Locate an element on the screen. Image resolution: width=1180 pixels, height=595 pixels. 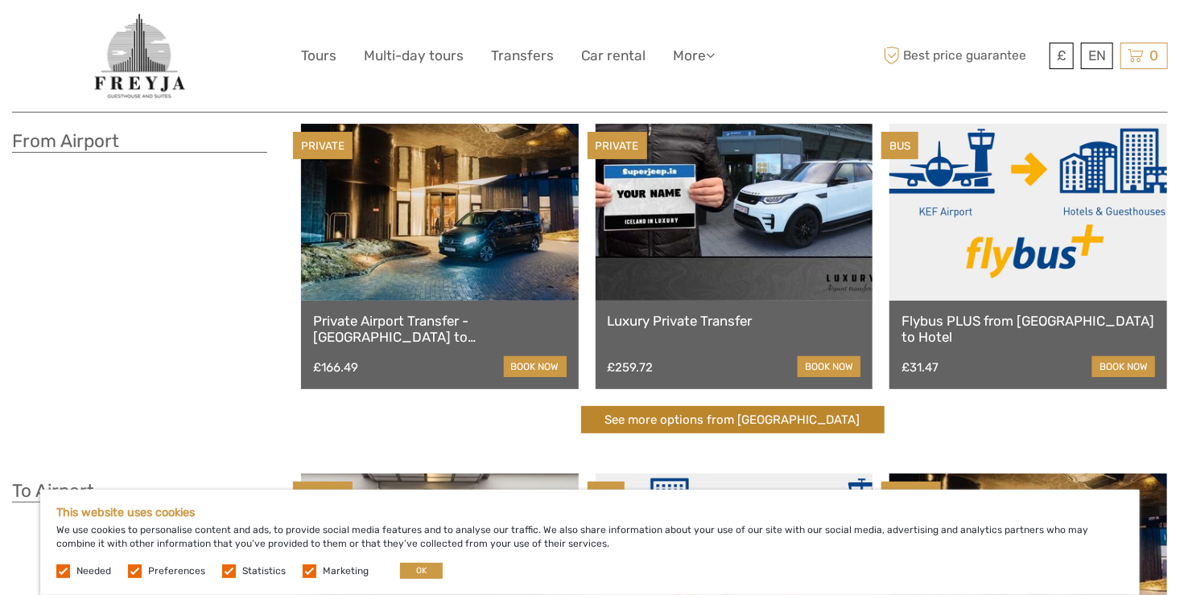
button: Open LiveChat chat widget is located at coordinates (195, 35).